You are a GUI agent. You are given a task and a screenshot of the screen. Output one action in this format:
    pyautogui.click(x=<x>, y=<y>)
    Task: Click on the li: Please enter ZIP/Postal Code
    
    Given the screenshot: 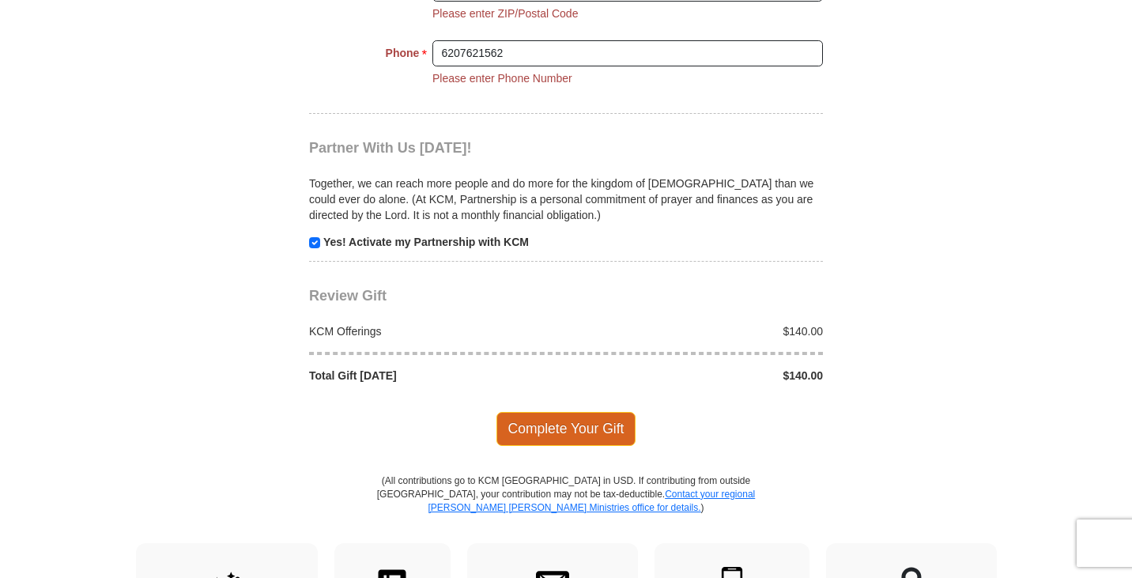 What is the action you would take?
    pyautogui.click(x=505, y=13)
    